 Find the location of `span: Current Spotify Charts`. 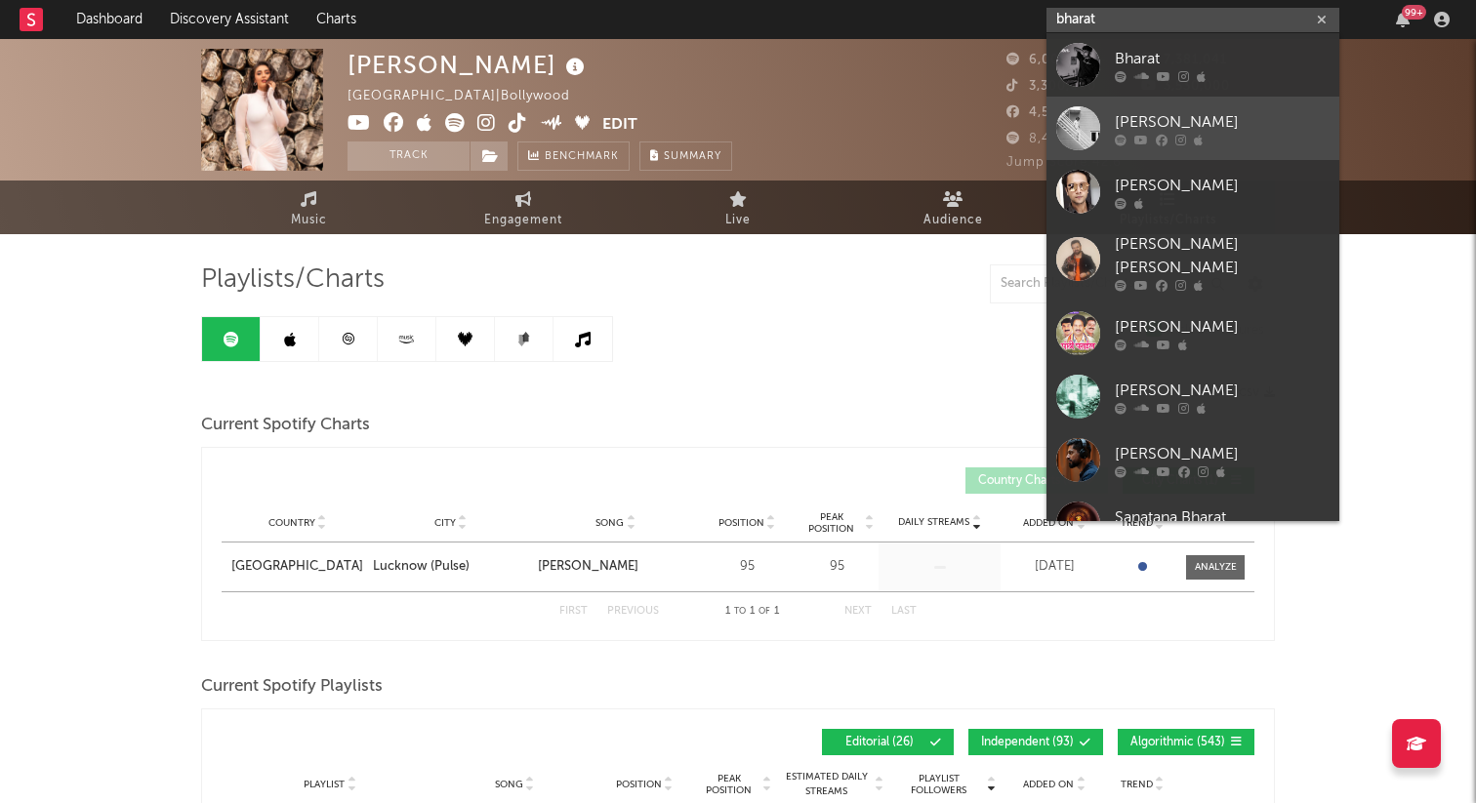

span: Current Spotify Charts is located at coordinates (285, 426).